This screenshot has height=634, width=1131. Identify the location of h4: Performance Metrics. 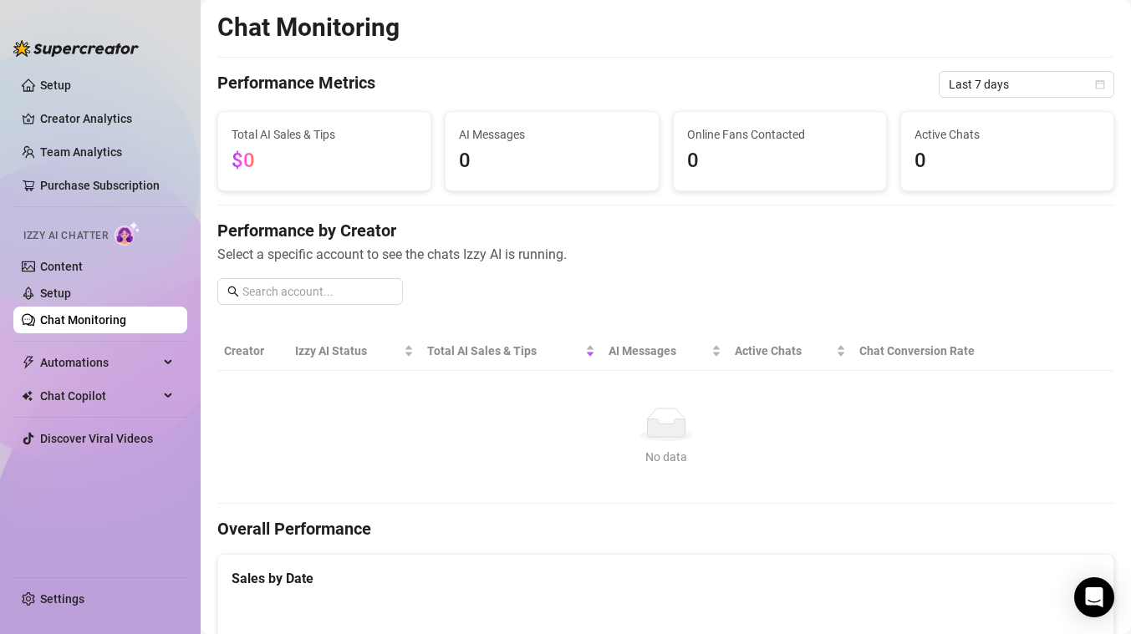
(296, 84).